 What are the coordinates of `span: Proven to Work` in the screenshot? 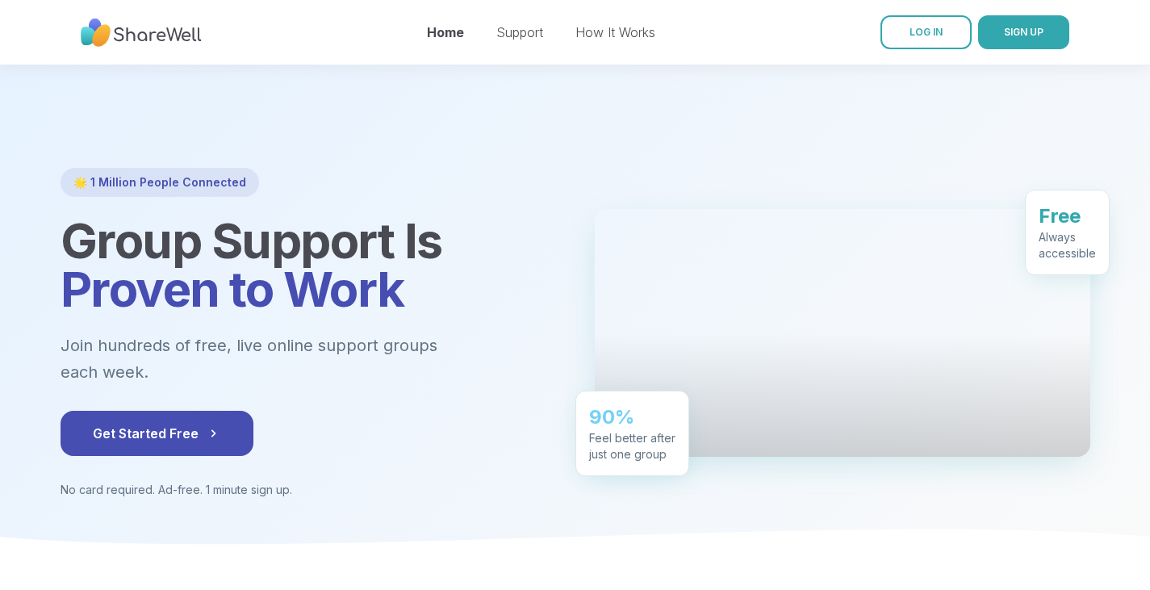 It's located at (232, 289).